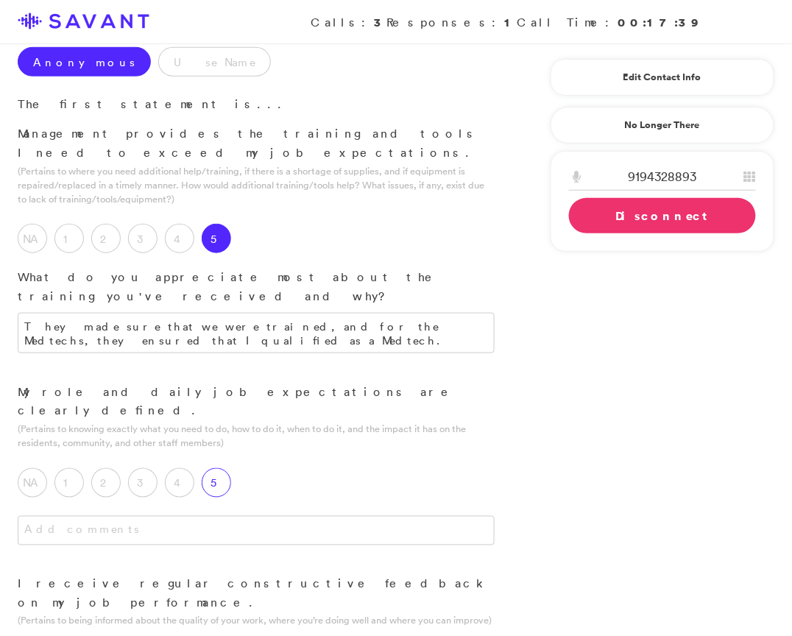 This screenshot has width=792, height=636. What do you see at coordinates (256, 105) in the screenshot?
I see `p: The first statement is...` at bounding box center [256, 105].